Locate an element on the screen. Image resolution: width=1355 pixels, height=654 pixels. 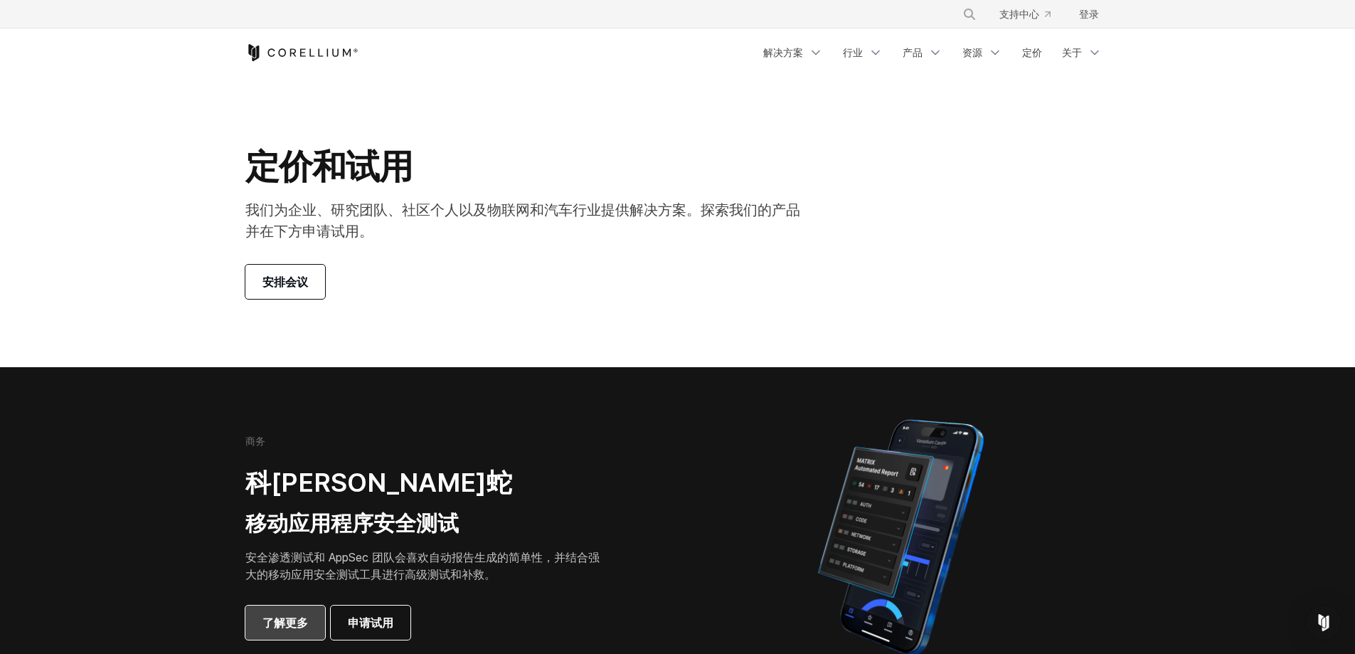
a: 申请试用 is located at coordinates (371, 622).